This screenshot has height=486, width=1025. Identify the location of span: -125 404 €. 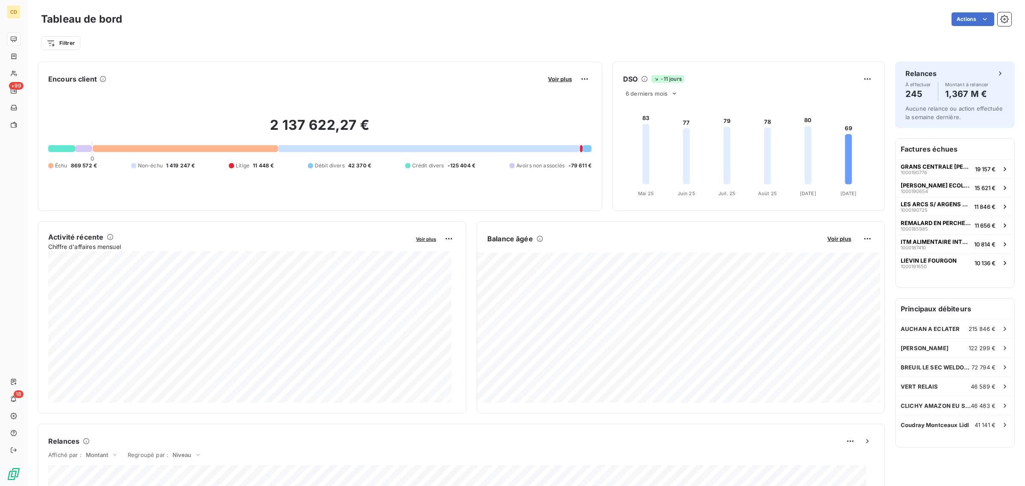
(462, 166).